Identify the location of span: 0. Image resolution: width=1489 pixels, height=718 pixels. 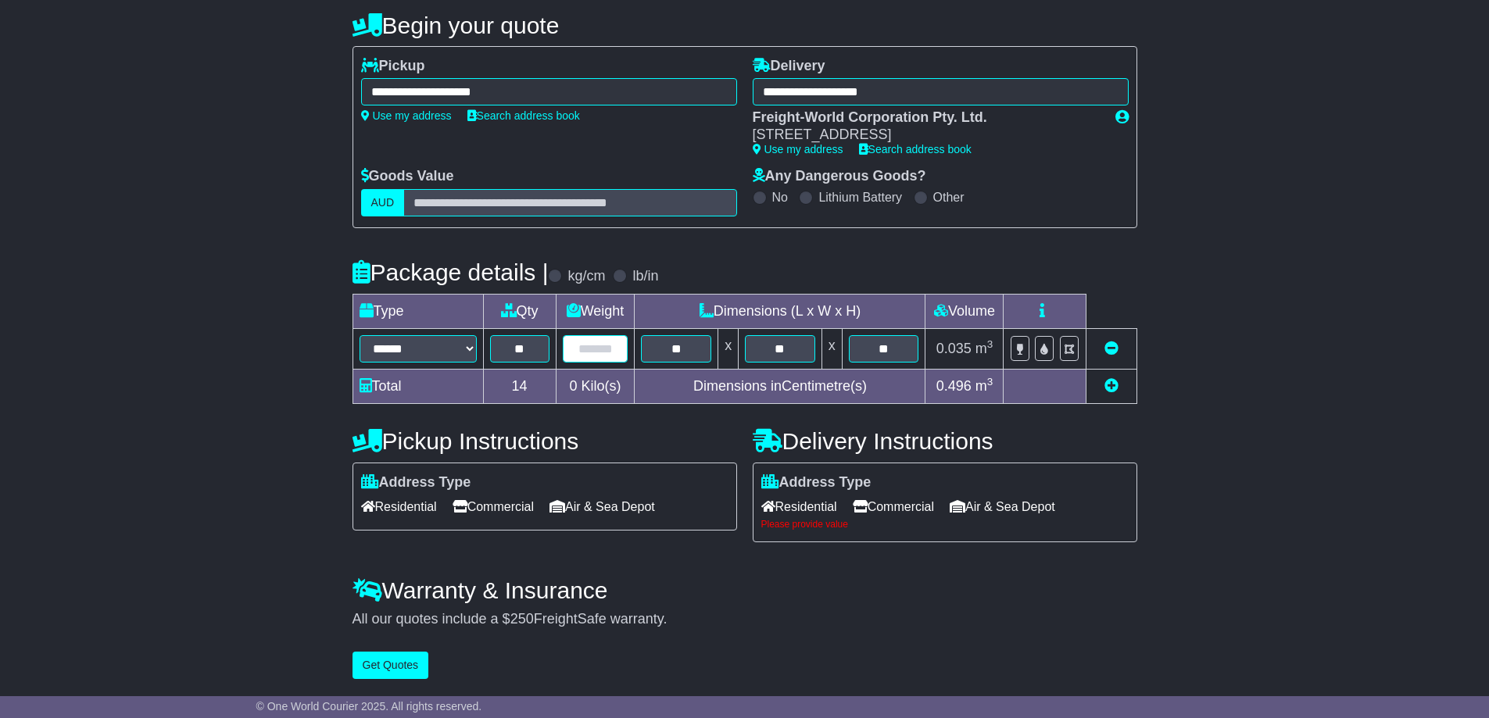
(573, 386).